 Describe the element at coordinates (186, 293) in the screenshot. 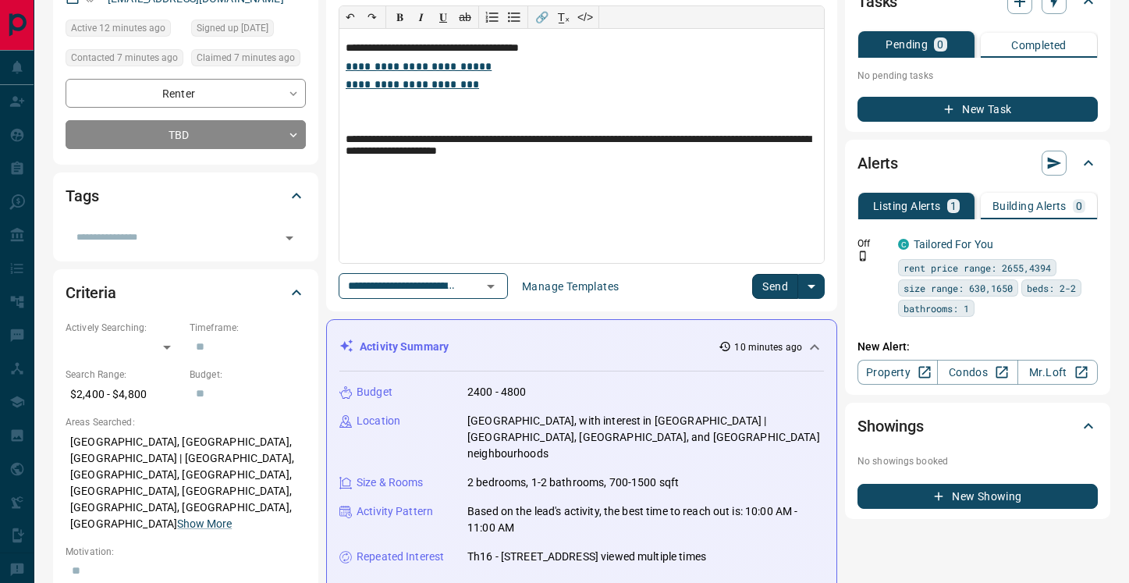

I see `div: Criteria` at that location.